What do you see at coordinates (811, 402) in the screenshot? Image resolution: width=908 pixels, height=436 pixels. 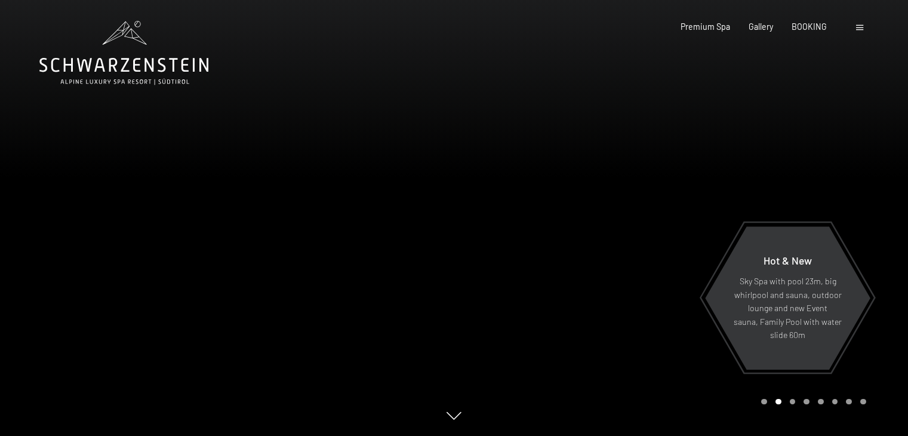 I see `div: Carousel Pagination` at bounding box center [811, 402].